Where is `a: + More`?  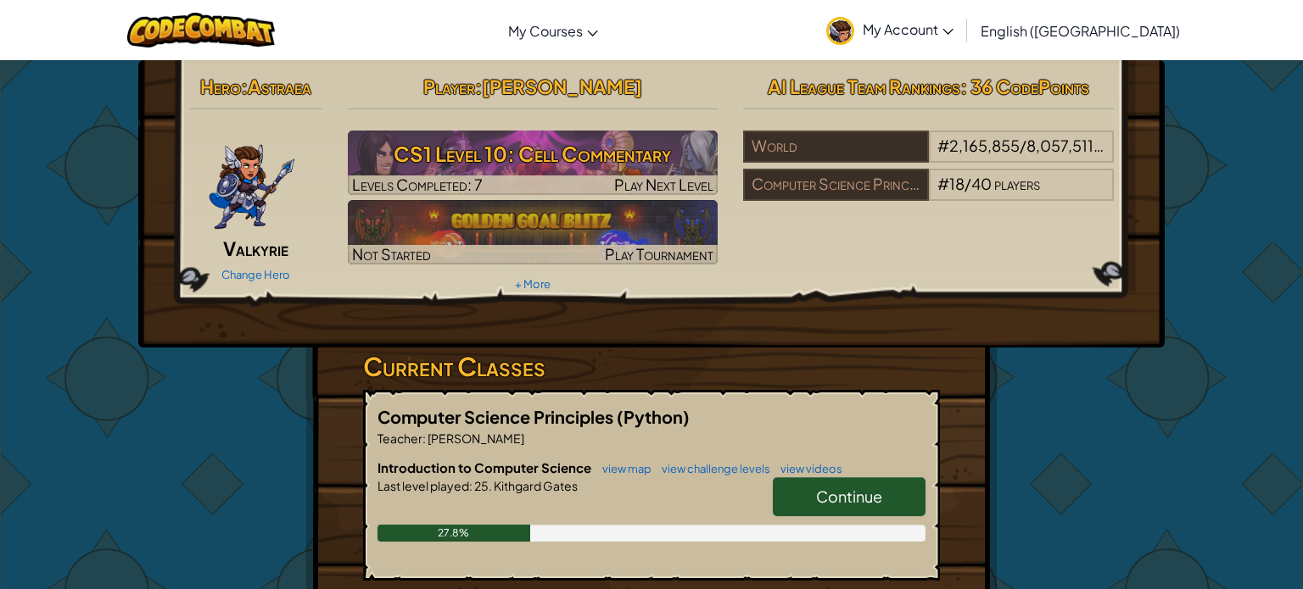 a: + More is located at coordinates (533, 284).